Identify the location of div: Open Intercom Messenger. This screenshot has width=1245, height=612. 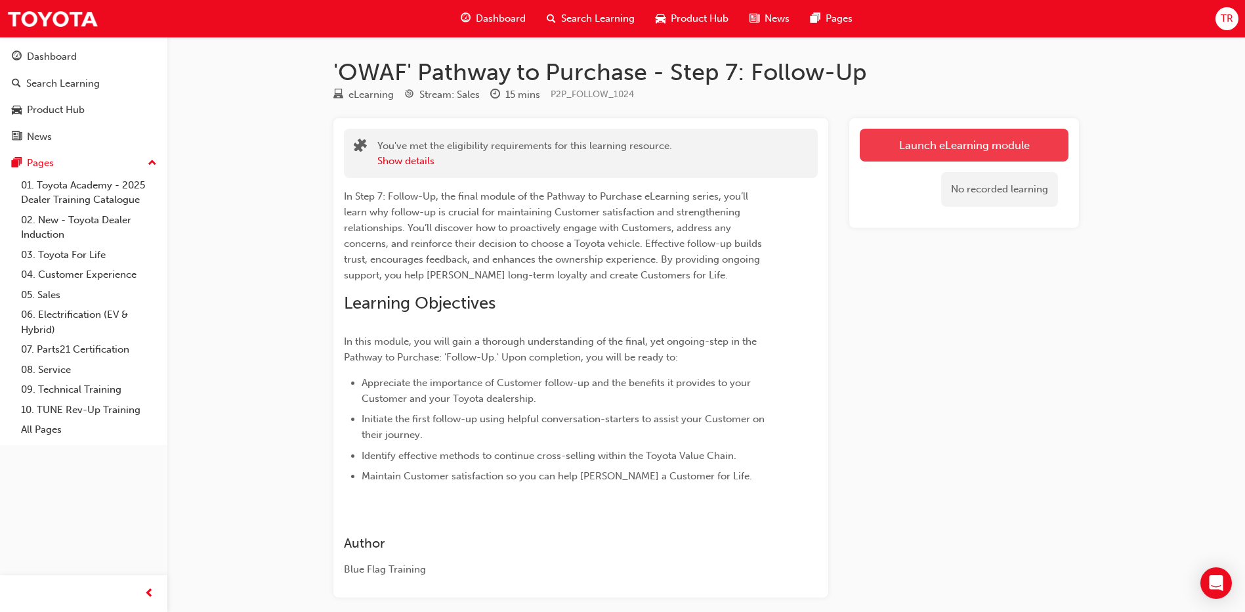
(1216, 583).